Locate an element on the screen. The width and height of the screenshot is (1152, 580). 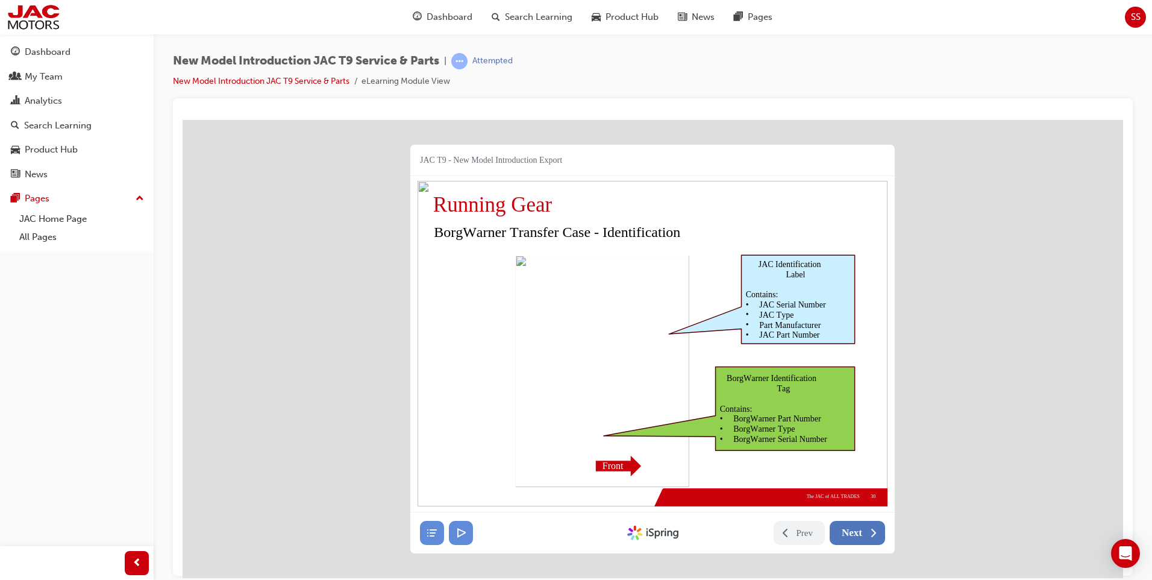
div: JAC T9 - New Model Introduction Export is located at coordinates (308, 40).